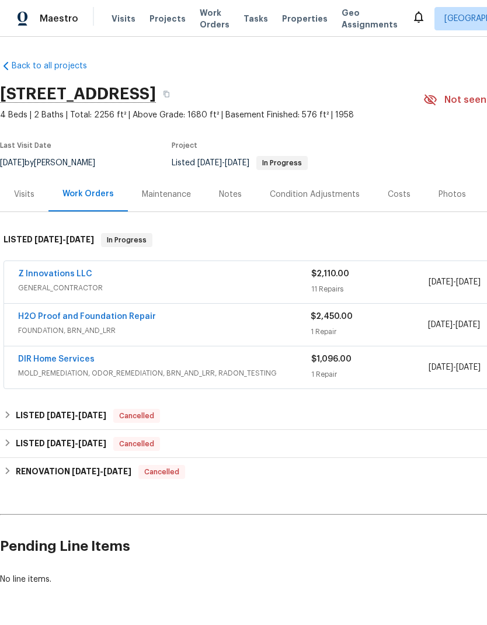 The height and width of the screenshot is (625, 487). Describe the element at coordinates (165, 373) in the screenshot. I see `span: MOLD_REMEDIATION, ODOR_REMEDIATION, BRN_AND_LRR, RADON_TESTING` at that location.